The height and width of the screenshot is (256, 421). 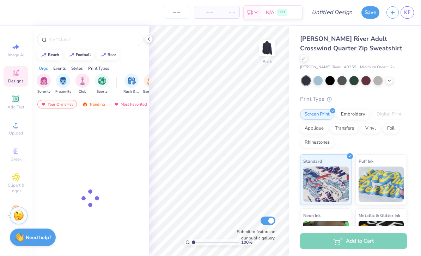 What do you see at coordinates (370, 12) in the screenshot?
I see `button: Save` at bounding box center [370, 12].